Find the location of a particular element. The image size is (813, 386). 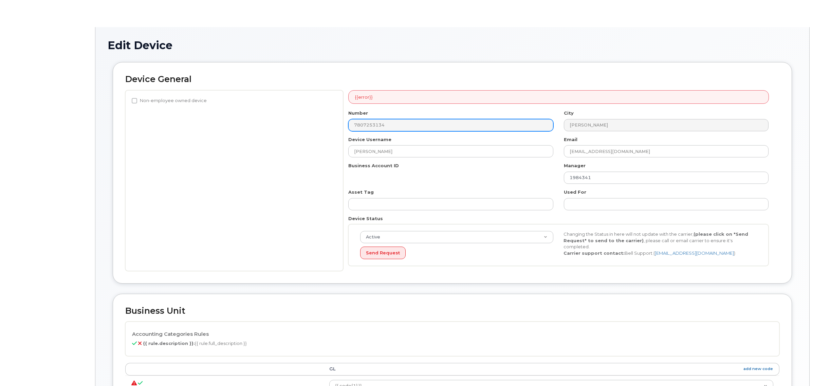

label: Used For is located at coordinates (575, 192).